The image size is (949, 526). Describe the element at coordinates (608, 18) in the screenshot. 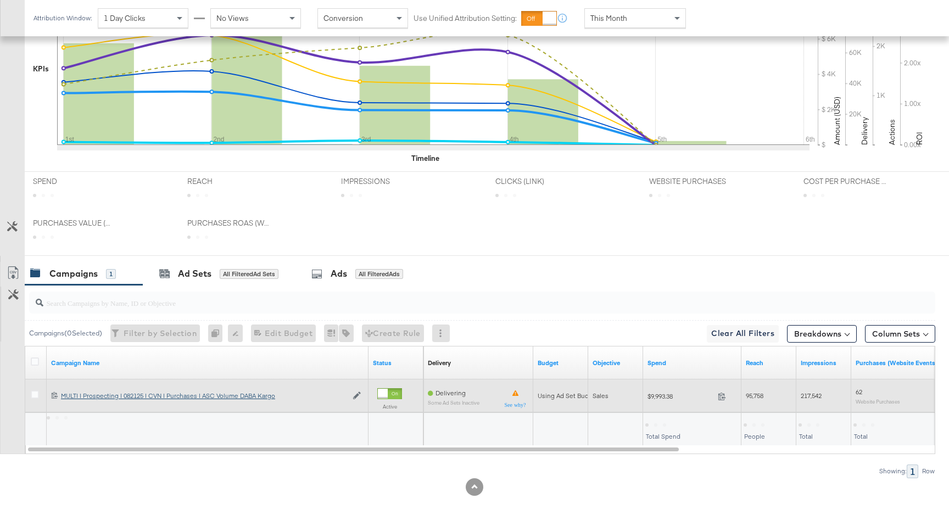

I see `span: This Month` at that location.